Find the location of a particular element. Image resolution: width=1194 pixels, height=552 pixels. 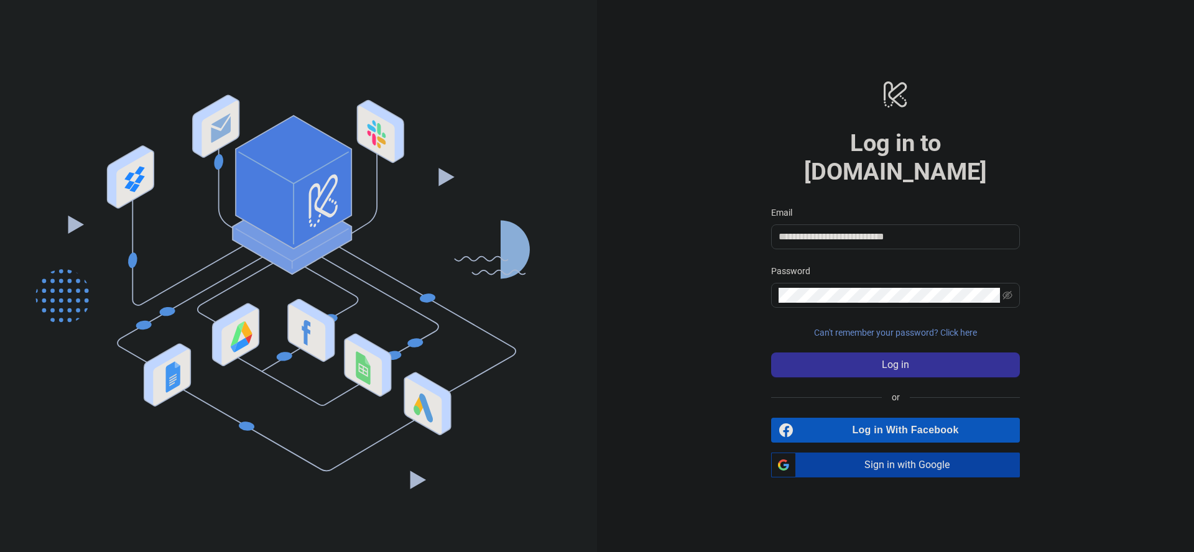

label: Email is located at coordinates (785, 213).